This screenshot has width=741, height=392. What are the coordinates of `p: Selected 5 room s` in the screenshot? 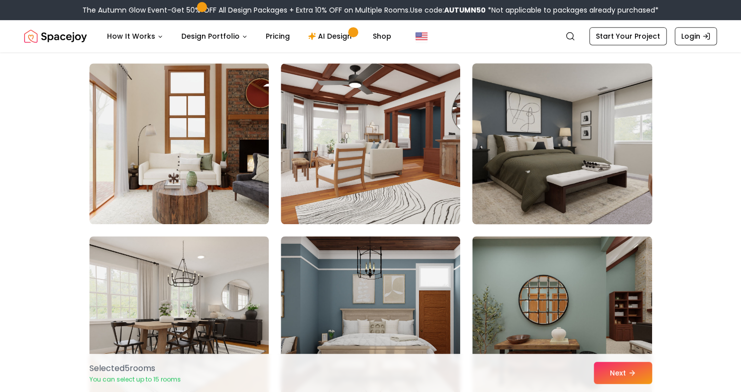 It's located at (135, 368).